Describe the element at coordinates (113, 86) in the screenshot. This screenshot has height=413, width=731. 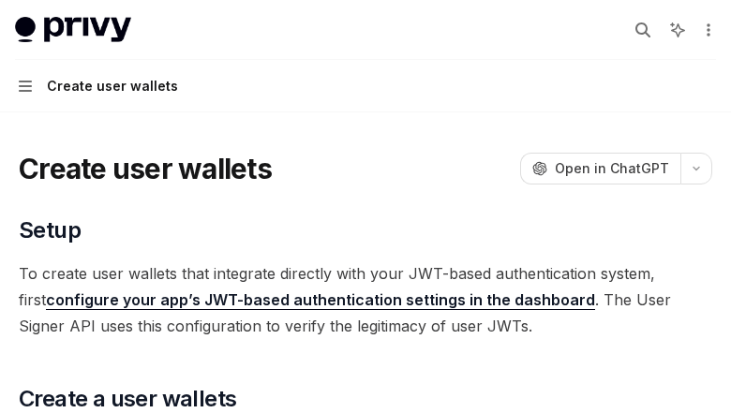
I see `div: Create user wallets` at that location.